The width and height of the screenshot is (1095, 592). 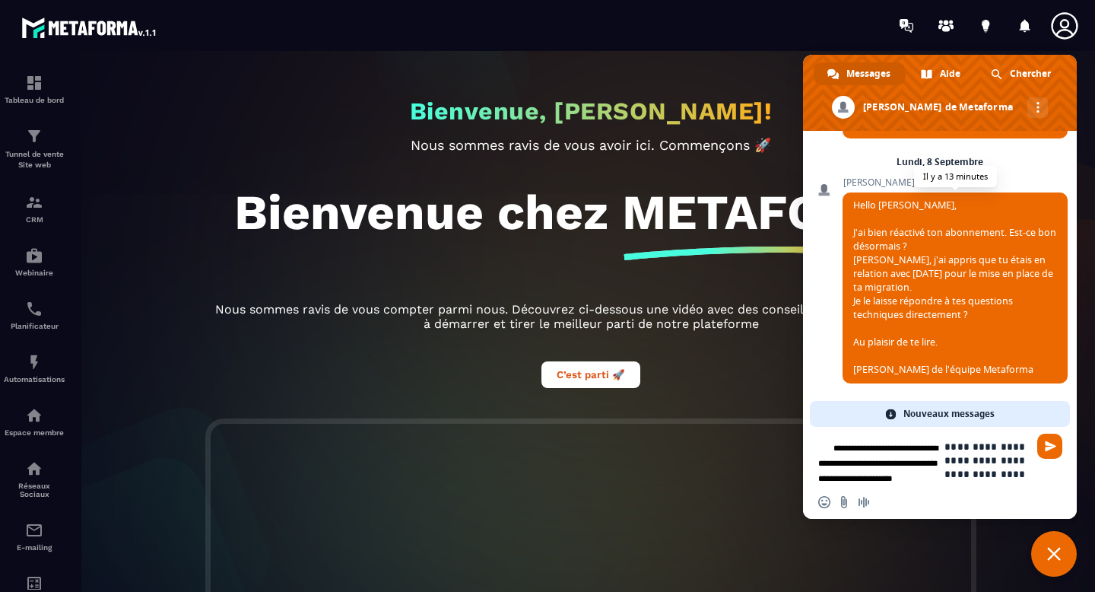 I want to click on p: CRM, so click(x=34, y=219).